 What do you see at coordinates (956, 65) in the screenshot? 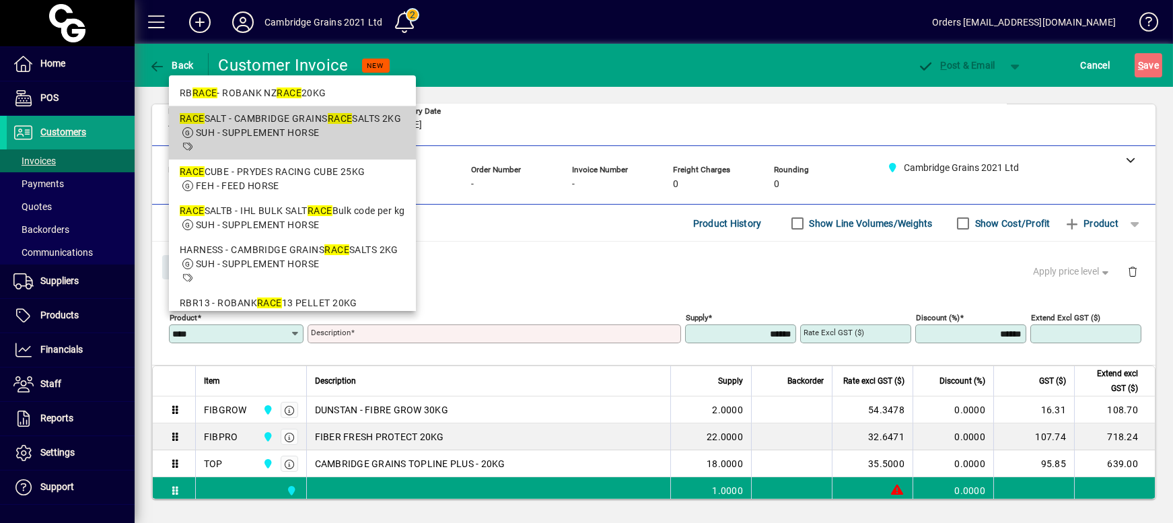
I see `button: Post & Email` at bounding box center [956, 65].